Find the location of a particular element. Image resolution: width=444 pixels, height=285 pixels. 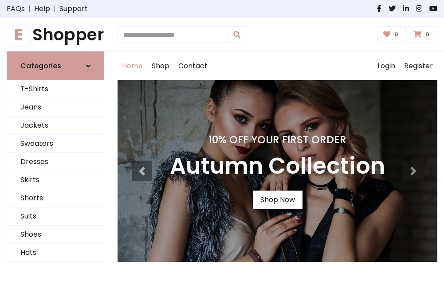

a: Contact is located at coordinates (193, 66).